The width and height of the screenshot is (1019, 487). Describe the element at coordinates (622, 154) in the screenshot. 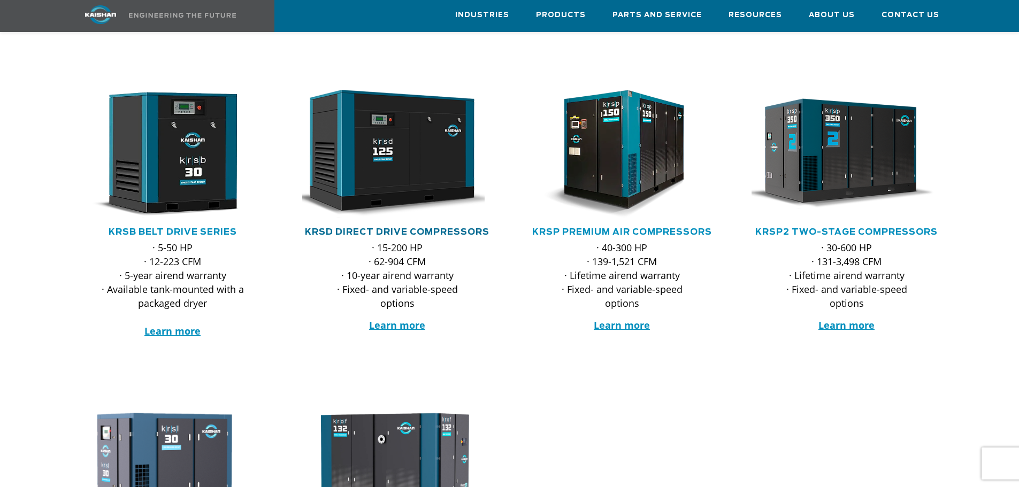

I see `div: krsp150` at that location.